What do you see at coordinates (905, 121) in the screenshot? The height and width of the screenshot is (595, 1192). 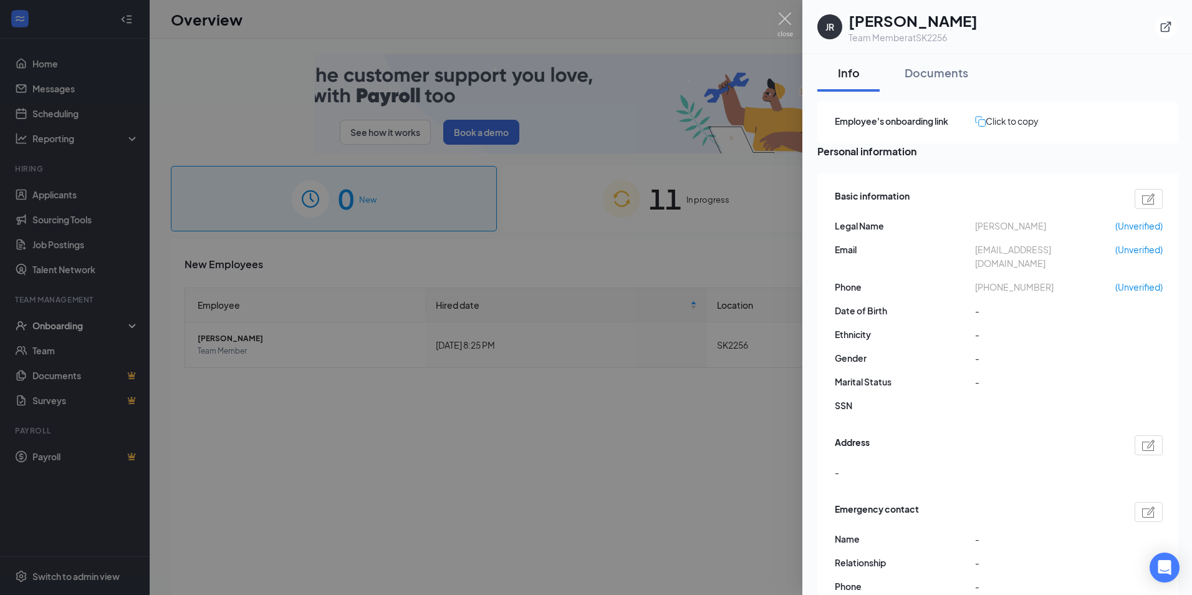 I see `span: Employee's onboarding link` at bounding box center [905, 121].